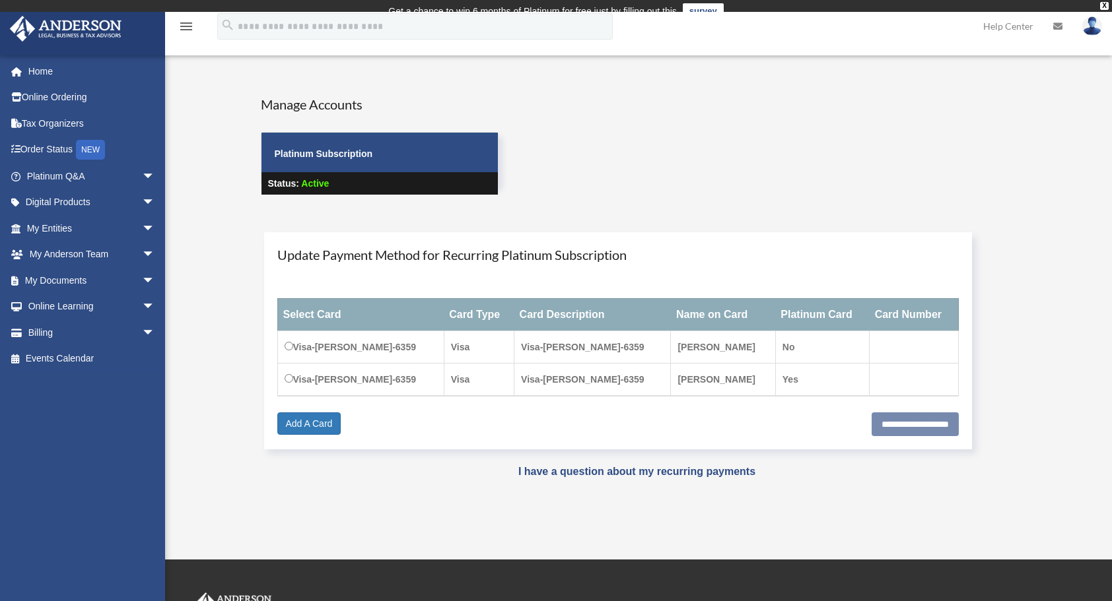 This screenshot has width=1112, height=601. Describe the element at coordinates (822, 314) in the screenshot. I see `th: Platinum Card` at that location.